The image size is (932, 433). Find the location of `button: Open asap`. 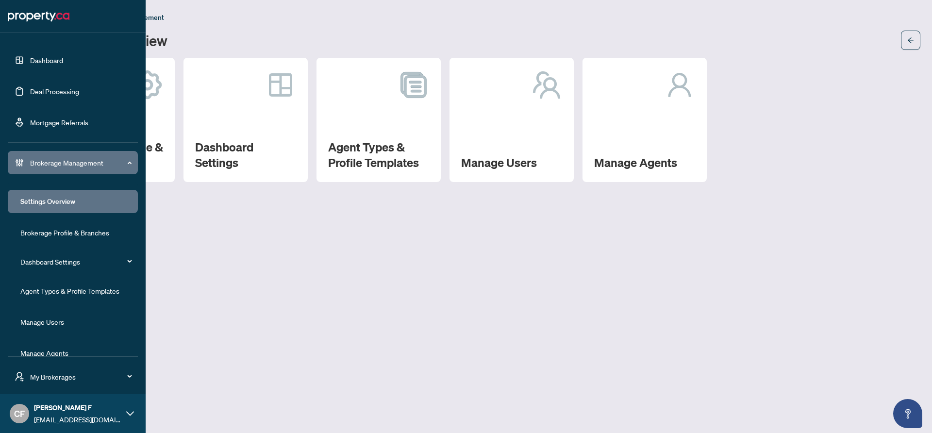

button: Open asap is located at coordinates (908, 414).